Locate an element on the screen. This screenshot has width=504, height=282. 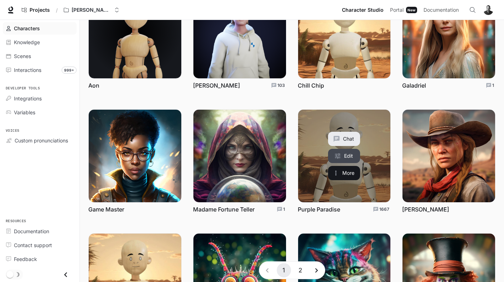
button: Go to next page is located at coordinates (317, 270).